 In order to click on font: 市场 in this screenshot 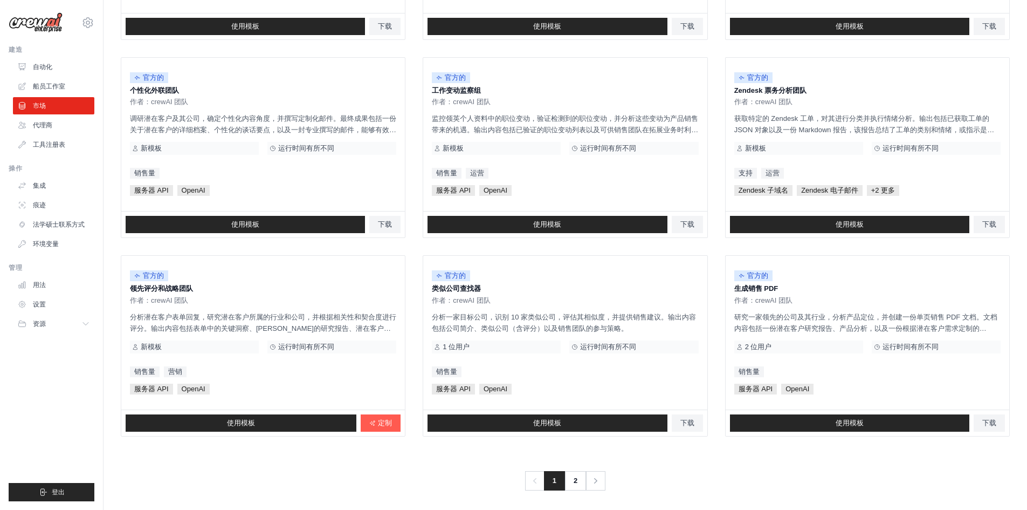, I will do `click(39, 106)`.